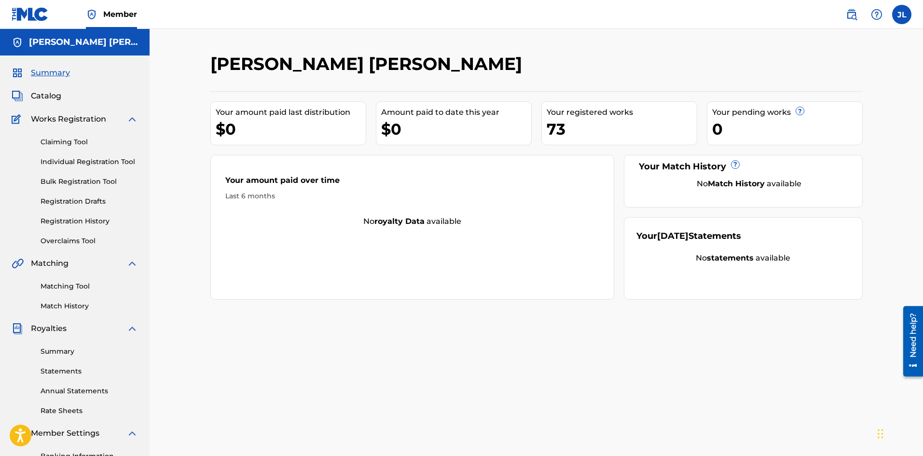 This screenshot has width=923, height=456. Describe the element at coordinates (898, 433) in the screenshot. I see `div: Widget de chat` at that location.